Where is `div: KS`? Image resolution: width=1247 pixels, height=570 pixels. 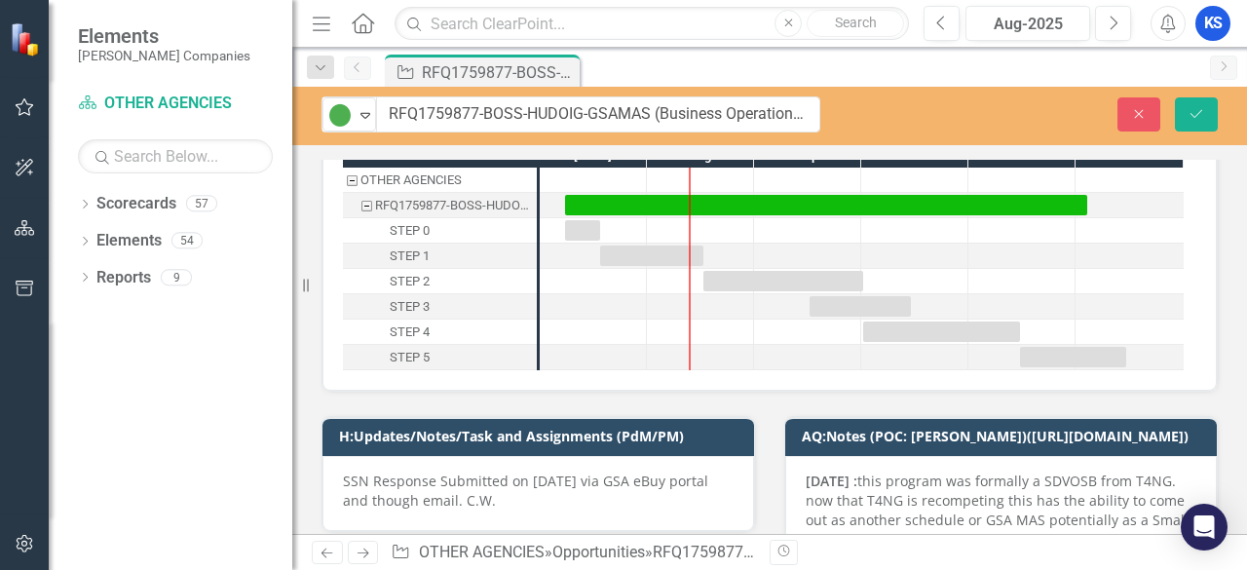
div: KS is located at coordinates (1213, 23).